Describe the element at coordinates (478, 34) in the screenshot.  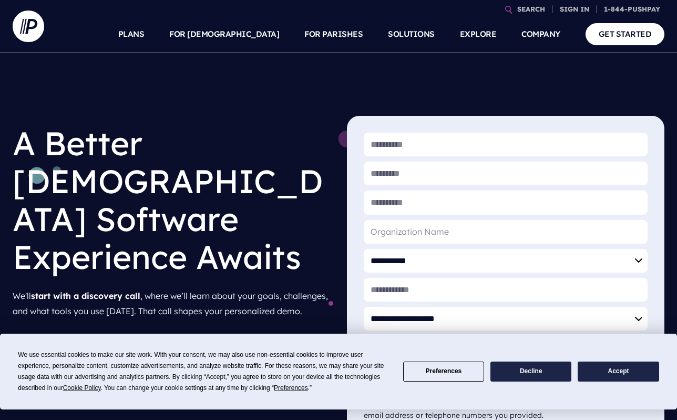
I see `a: EXPLORE` at that location.